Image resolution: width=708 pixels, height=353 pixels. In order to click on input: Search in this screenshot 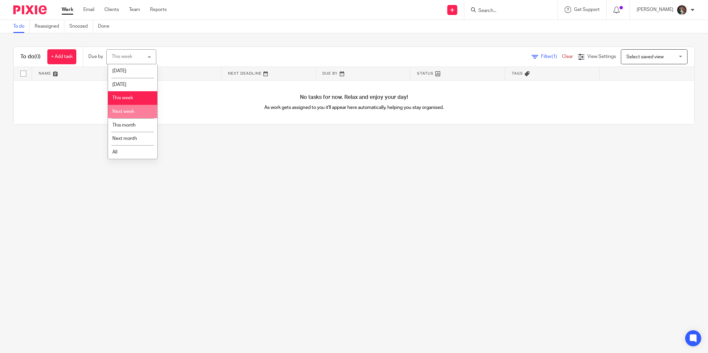, I will do `click(507, 11)`.